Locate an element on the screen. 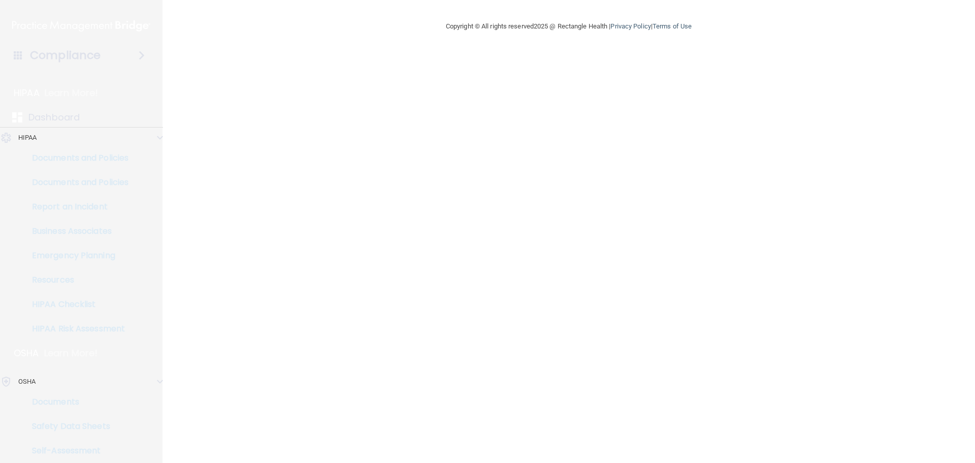  p: HIPAA Checklist is located at coordinates (76, 304).